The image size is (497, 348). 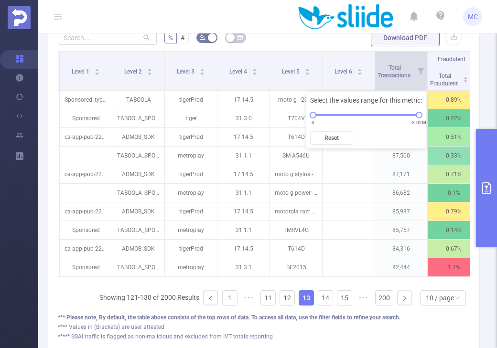 What do you see at coordinates (296, 137) in the screenshot?
I see `p: T614D` at bounding box center [296, 137].